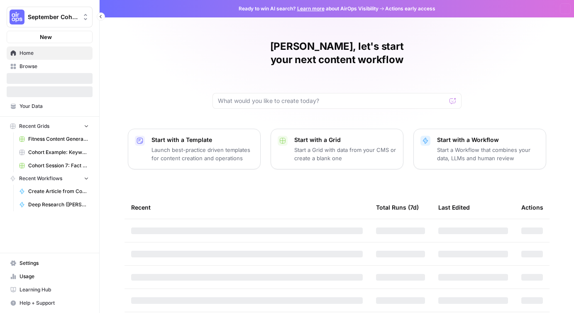  I want to click on a: Learning Hub, so click(49, 290).